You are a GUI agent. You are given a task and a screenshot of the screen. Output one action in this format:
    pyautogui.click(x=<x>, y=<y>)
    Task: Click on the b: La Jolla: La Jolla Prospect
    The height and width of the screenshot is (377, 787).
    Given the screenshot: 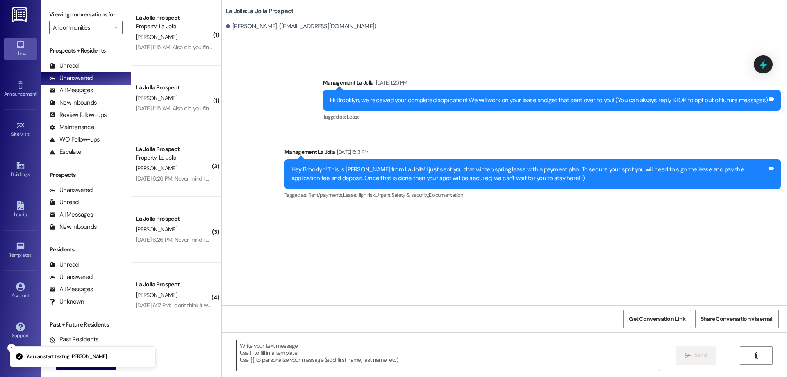 What is the action you would take?
    pyautogui.click(x=260, y=11)
    